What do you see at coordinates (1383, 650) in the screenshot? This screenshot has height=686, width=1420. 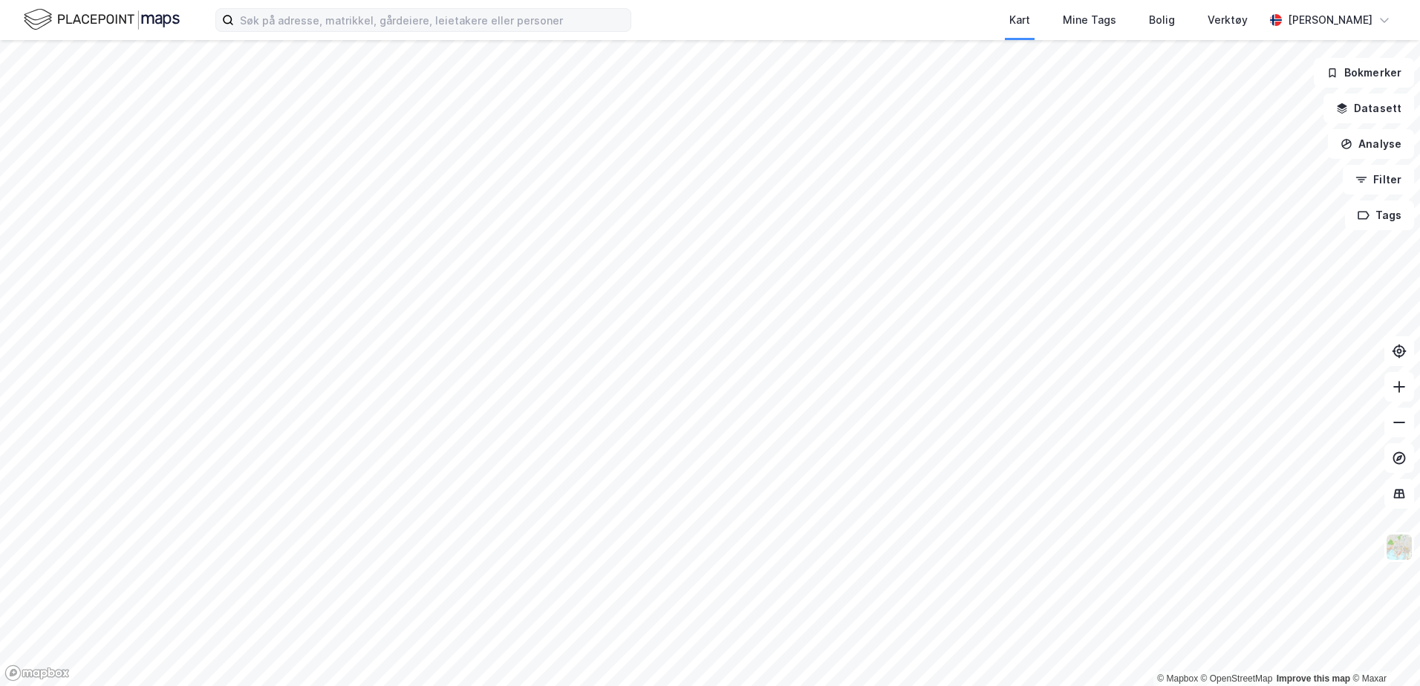 I see `div: Chat Widget` at bounding box center [1383, 650].